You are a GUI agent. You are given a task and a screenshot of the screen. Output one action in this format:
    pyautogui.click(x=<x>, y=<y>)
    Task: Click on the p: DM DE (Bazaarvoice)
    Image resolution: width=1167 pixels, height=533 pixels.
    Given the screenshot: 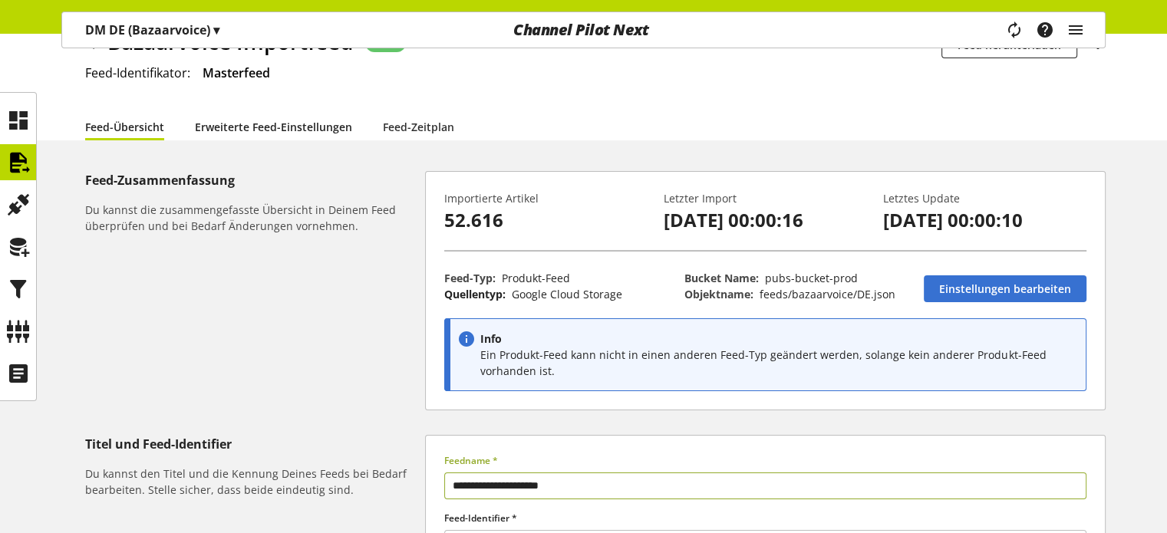 What is the action you would take?
    pyautogui.click(x=152, y=30)
    